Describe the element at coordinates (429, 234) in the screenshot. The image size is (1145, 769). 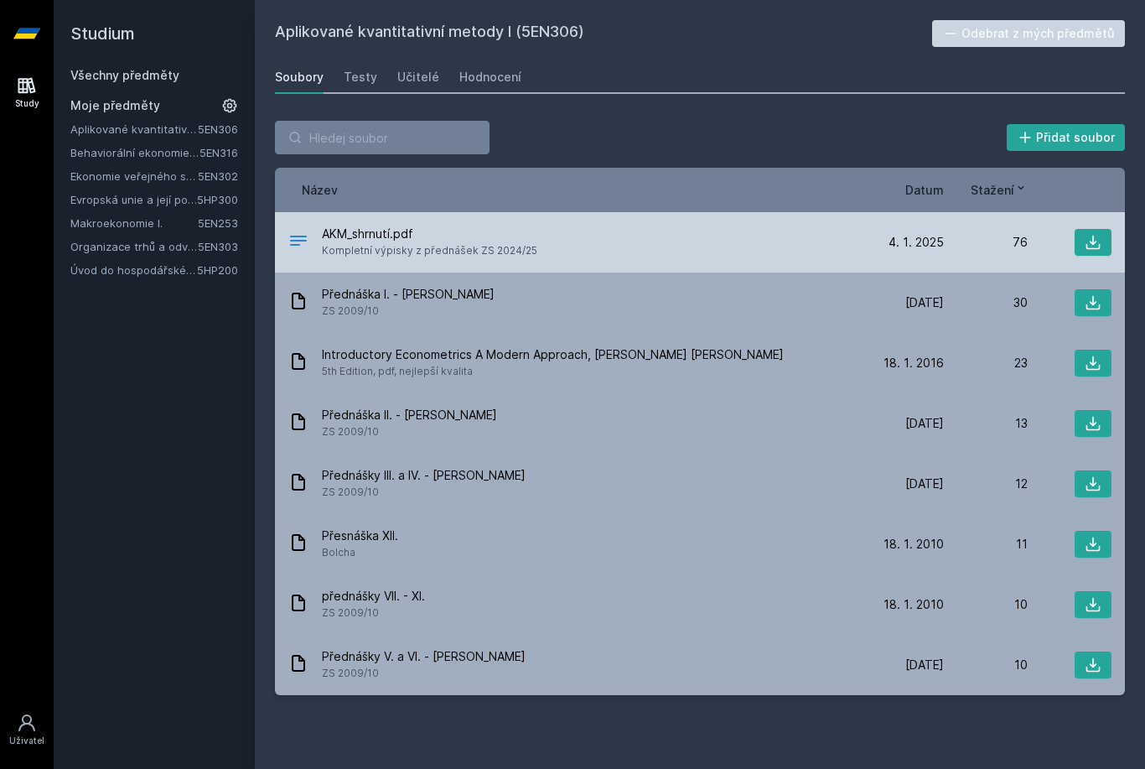
I see `span: AKM_shrnutí.pdf` at that location.